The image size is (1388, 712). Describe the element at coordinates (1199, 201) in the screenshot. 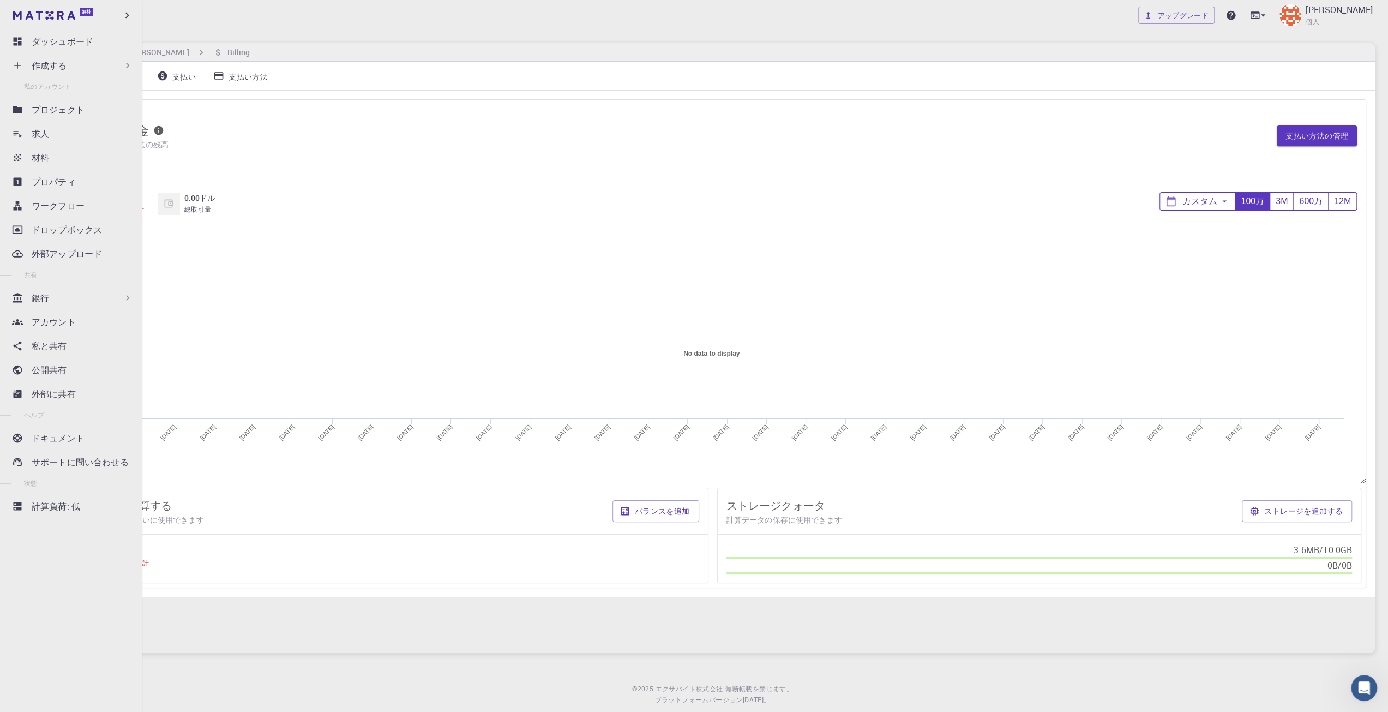

I see `font: カスタム` at that location.